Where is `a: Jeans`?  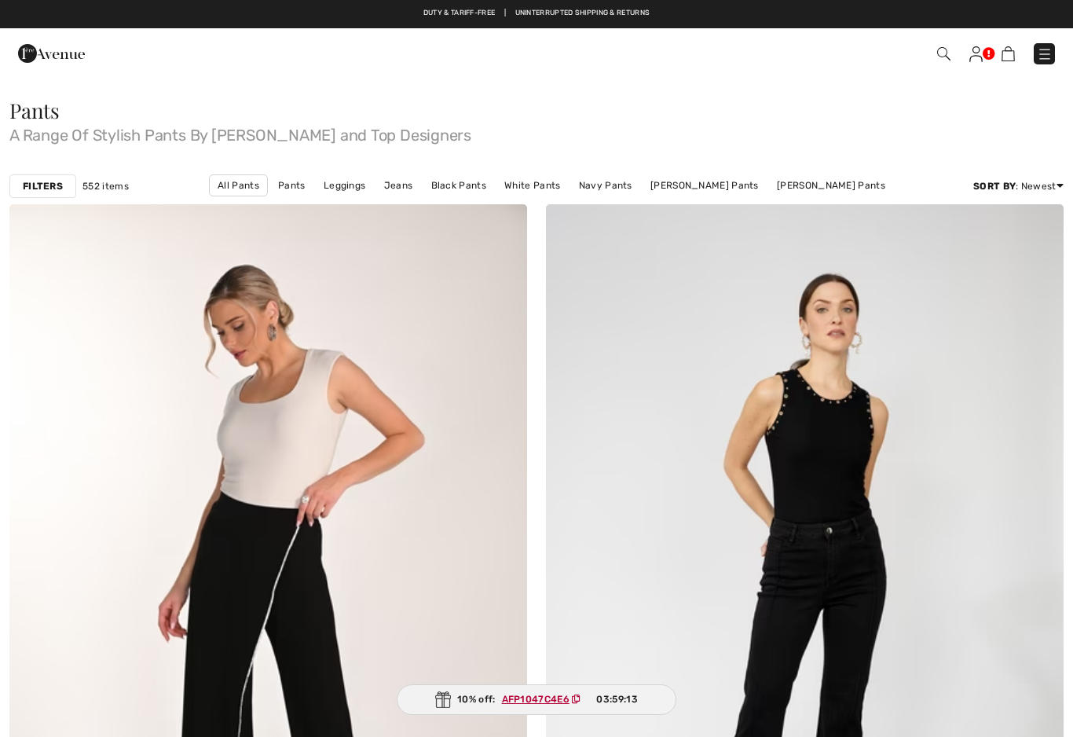 a: Jeans is located at coordinates (398, 185).